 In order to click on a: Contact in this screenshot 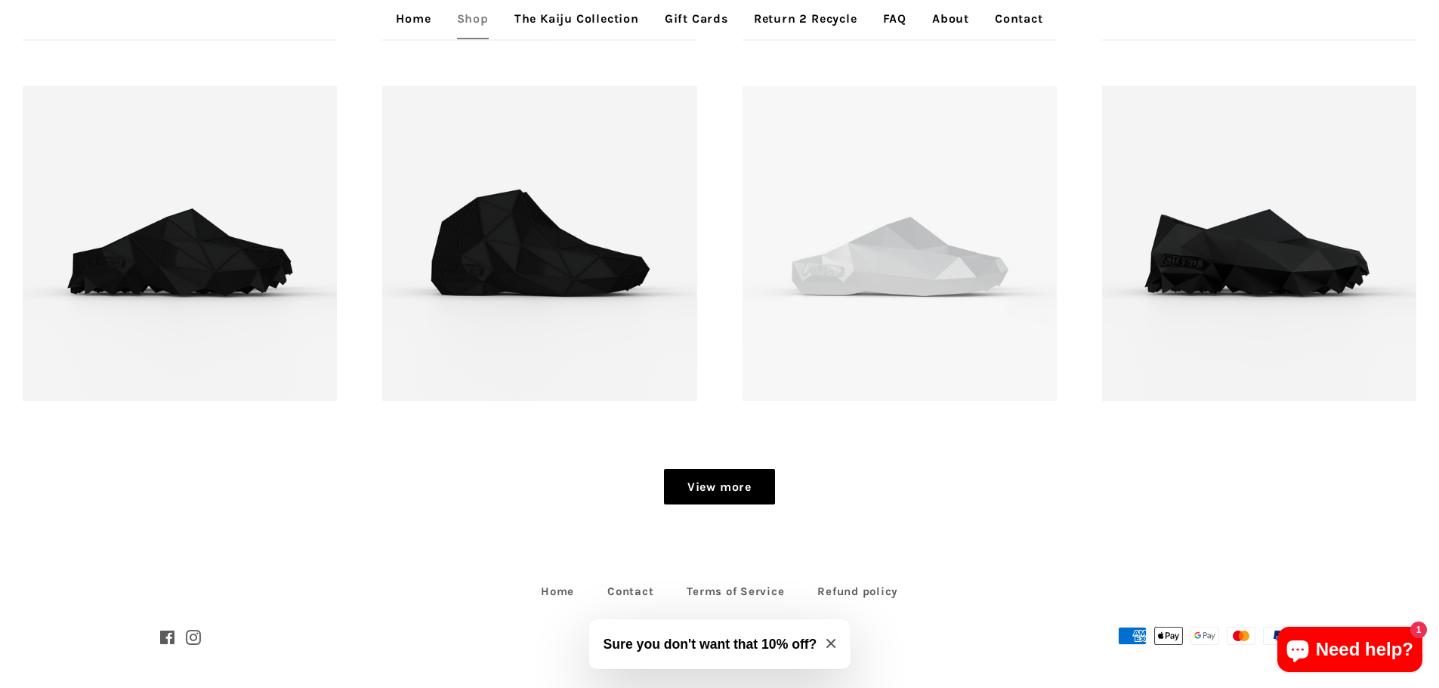, I will do `click(630, 591)`.